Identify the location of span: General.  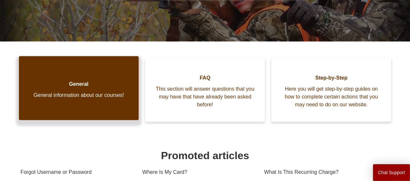
(79, 84).